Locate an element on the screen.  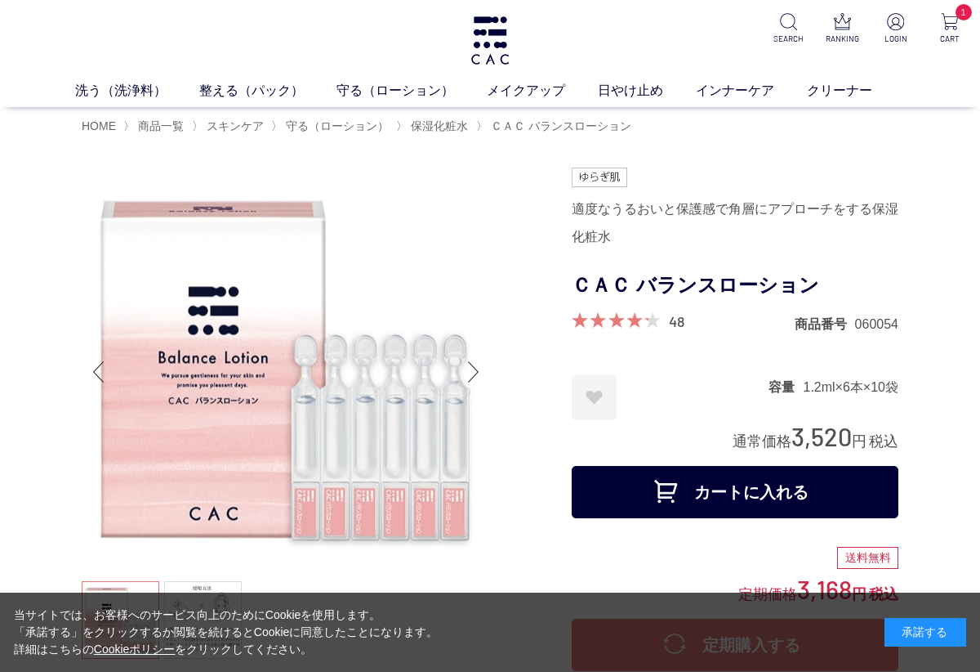
span: 通常価格 is located at coordinates (762, 441).